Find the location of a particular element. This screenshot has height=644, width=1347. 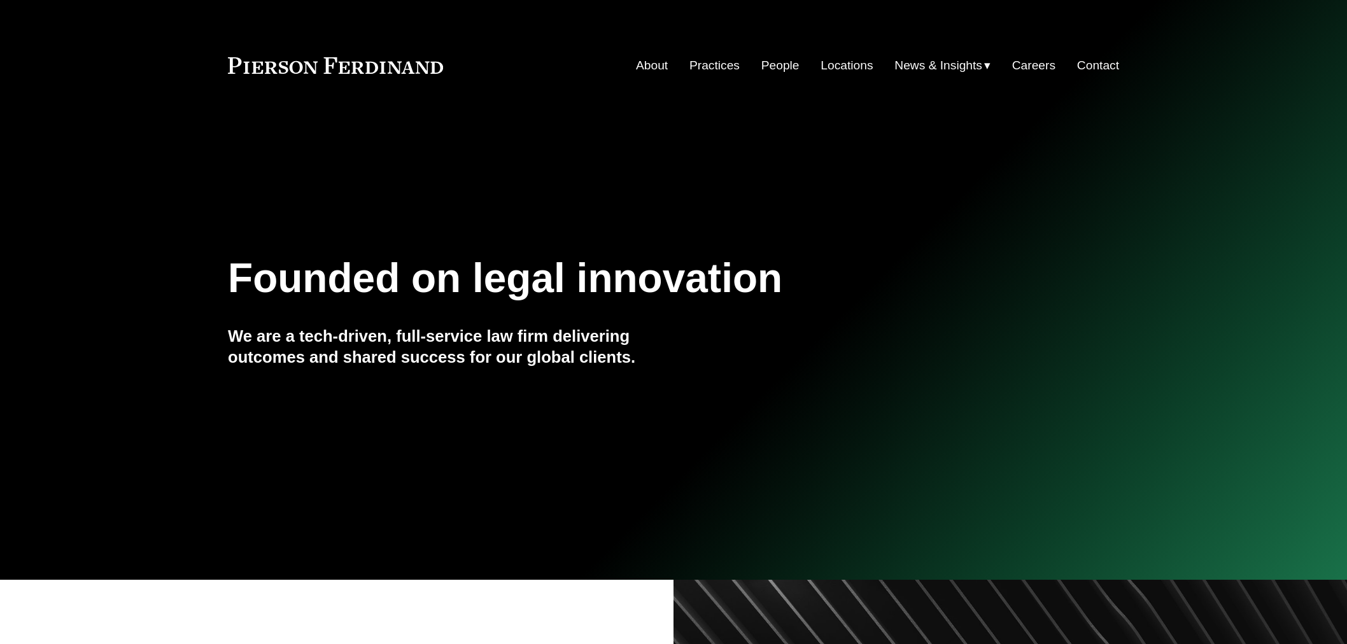

h1: Founded on legal innovation is located at coordinates (599, 278).